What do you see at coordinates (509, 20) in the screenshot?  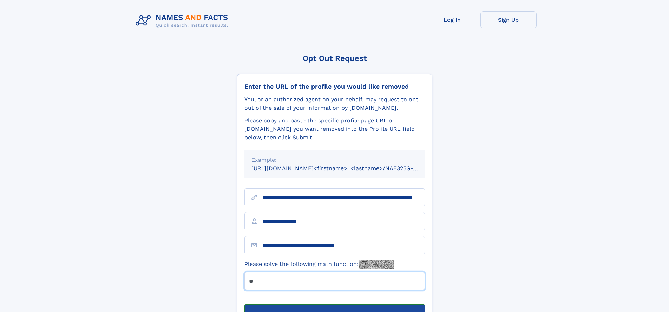 I see `a: Sign Up` at bounding box center [509, 20].